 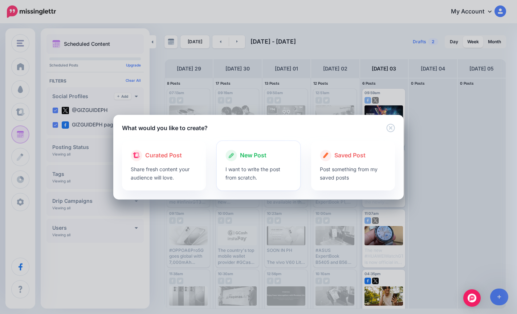 I want to click on h5: What would you like to create?, so click(x=165, y=128).